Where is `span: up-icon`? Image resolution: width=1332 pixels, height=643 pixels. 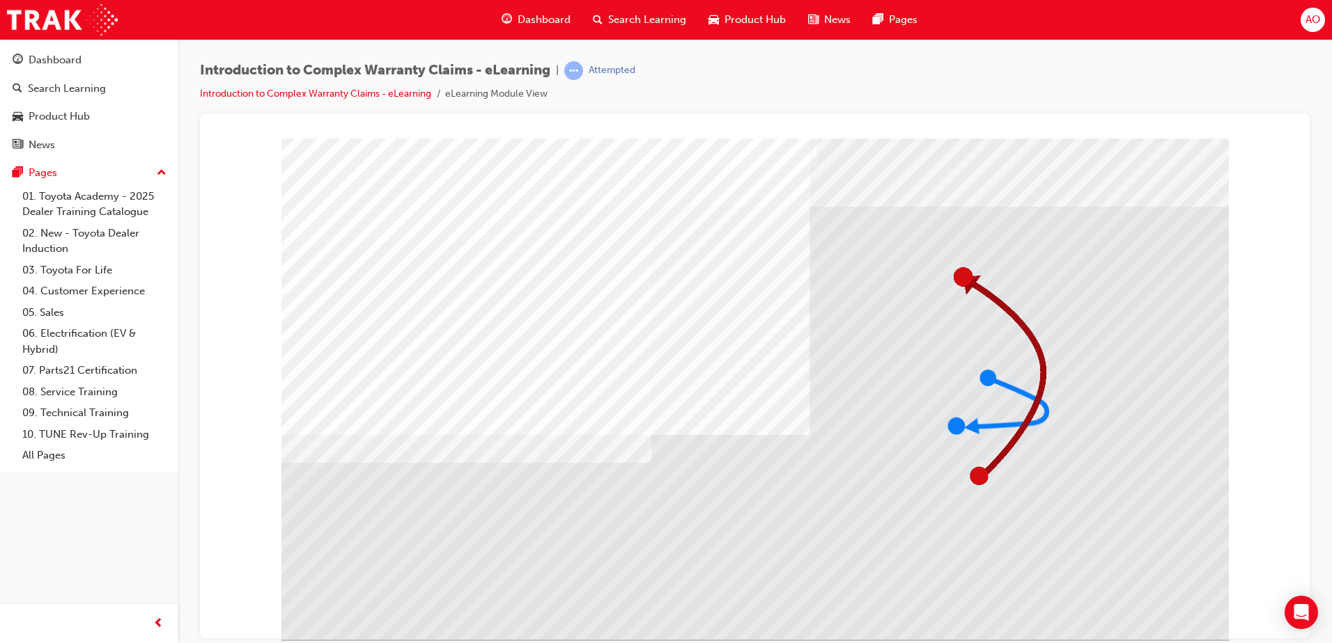 span: up-icon is located at coordinates (162, 173).